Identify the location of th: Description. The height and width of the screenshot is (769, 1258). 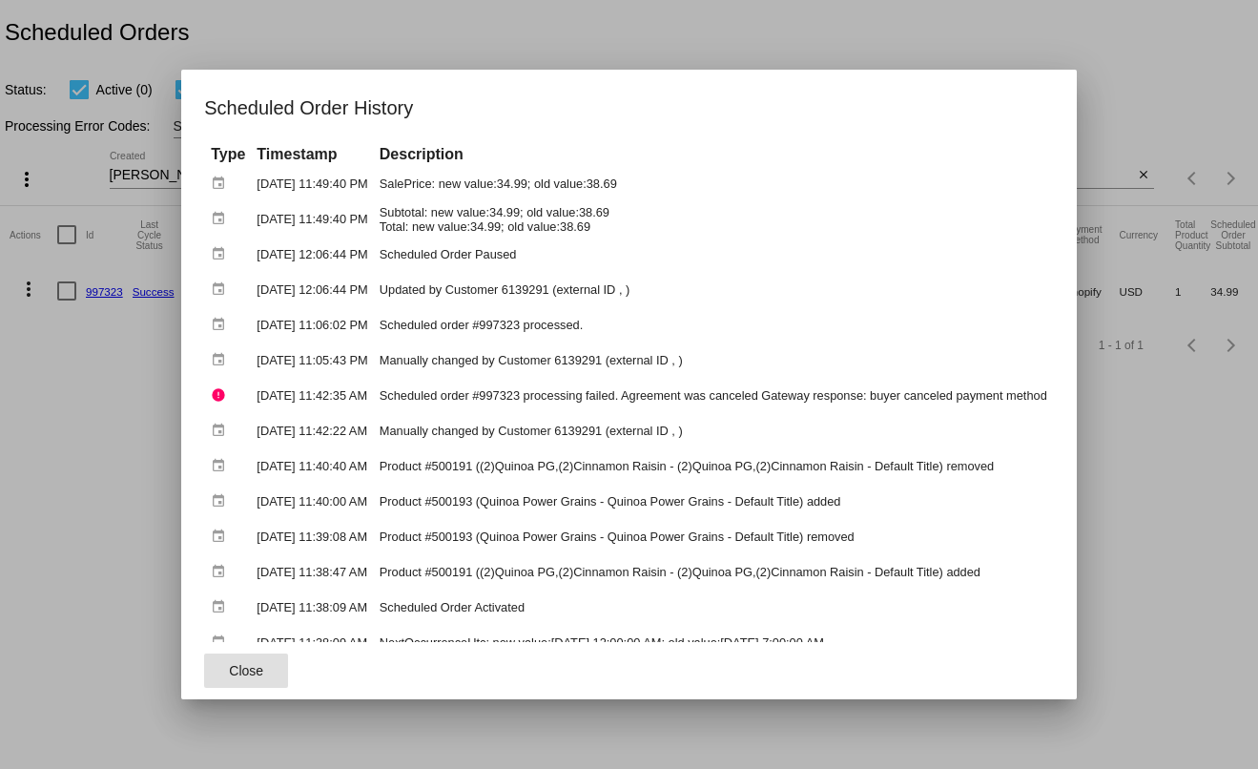
(714, 155).